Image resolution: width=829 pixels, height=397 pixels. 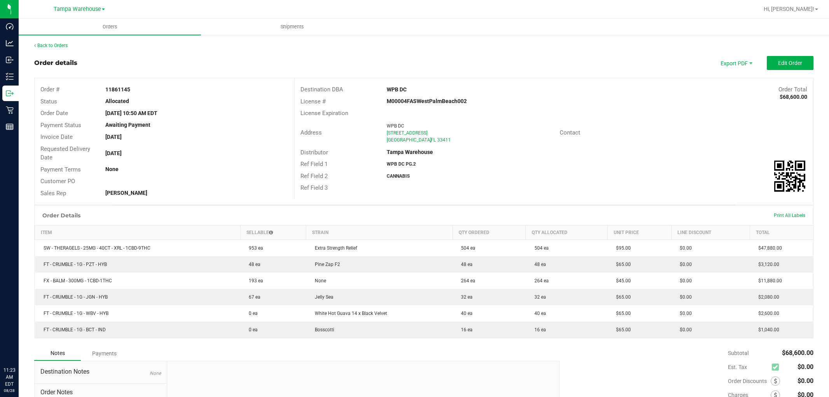 What do you see at coordinates (767, 313) in the screenshot?
I see `span: $2,600.00` at bounding box center [767, 313].